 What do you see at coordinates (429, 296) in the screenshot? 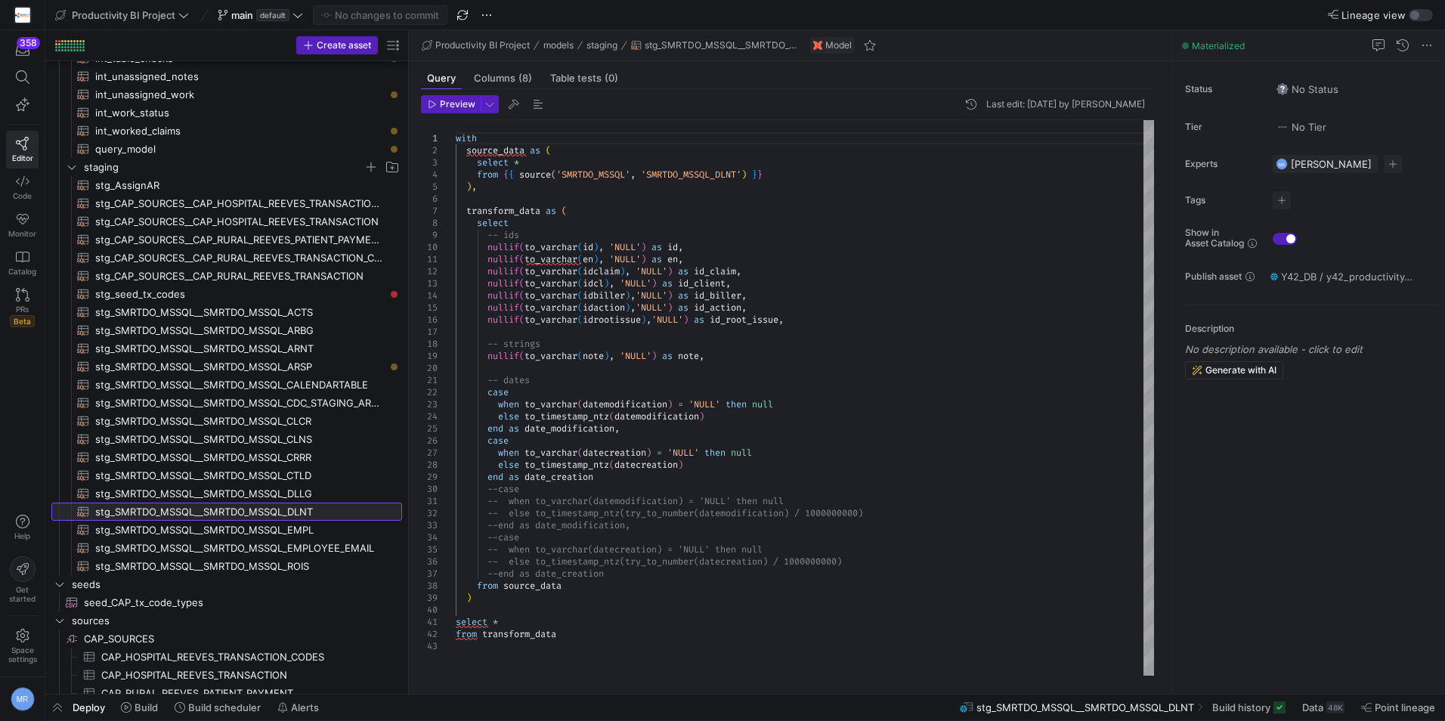
I see `div: 14` at bounding box center [429, 296].